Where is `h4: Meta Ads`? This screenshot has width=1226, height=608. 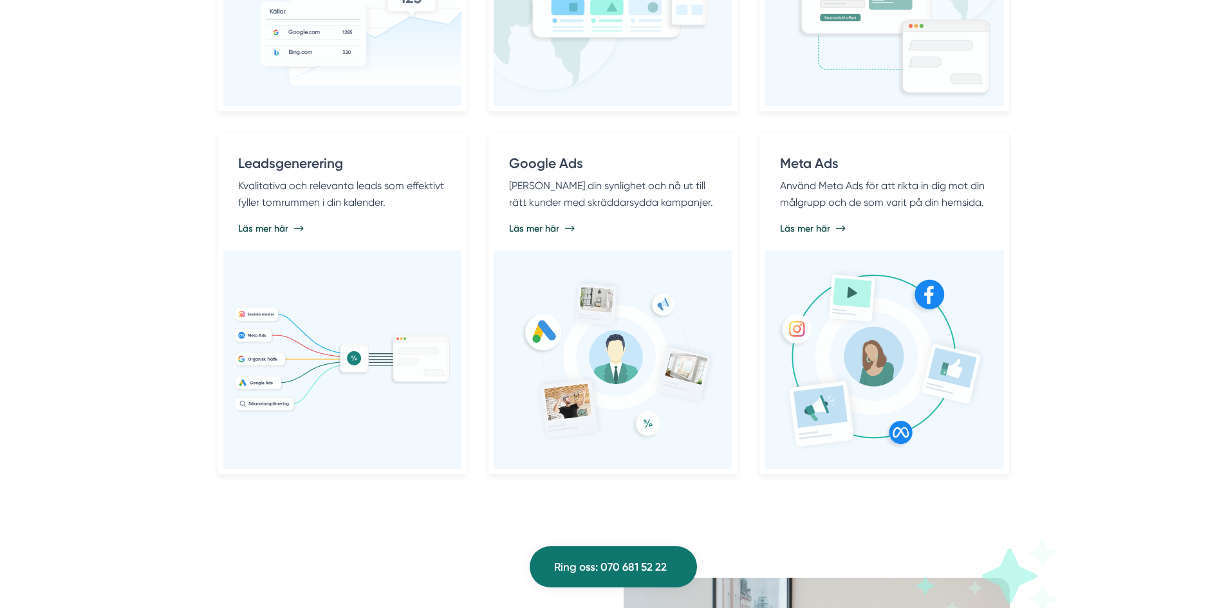 h4: Meta Ads is located at coordinates (883, 165).